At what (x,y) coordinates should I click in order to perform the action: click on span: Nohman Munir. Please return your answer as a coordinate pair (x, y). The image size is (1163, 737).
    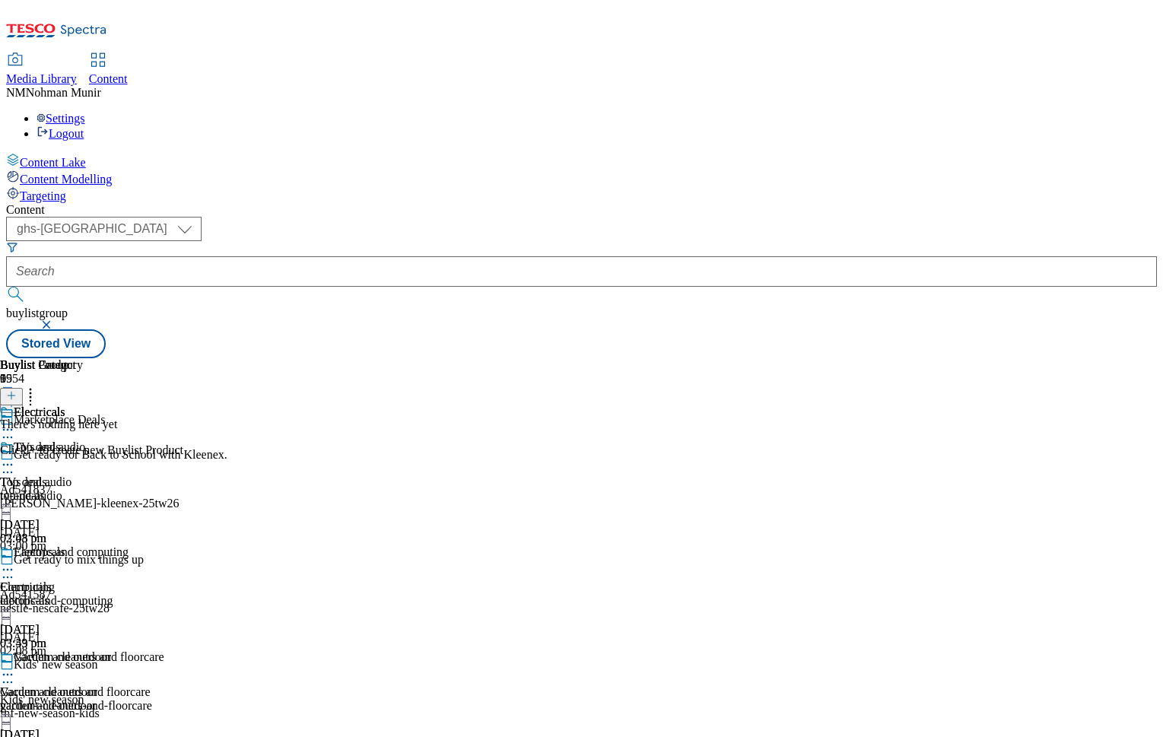
    Looking at the image, I should click on (63, 92).